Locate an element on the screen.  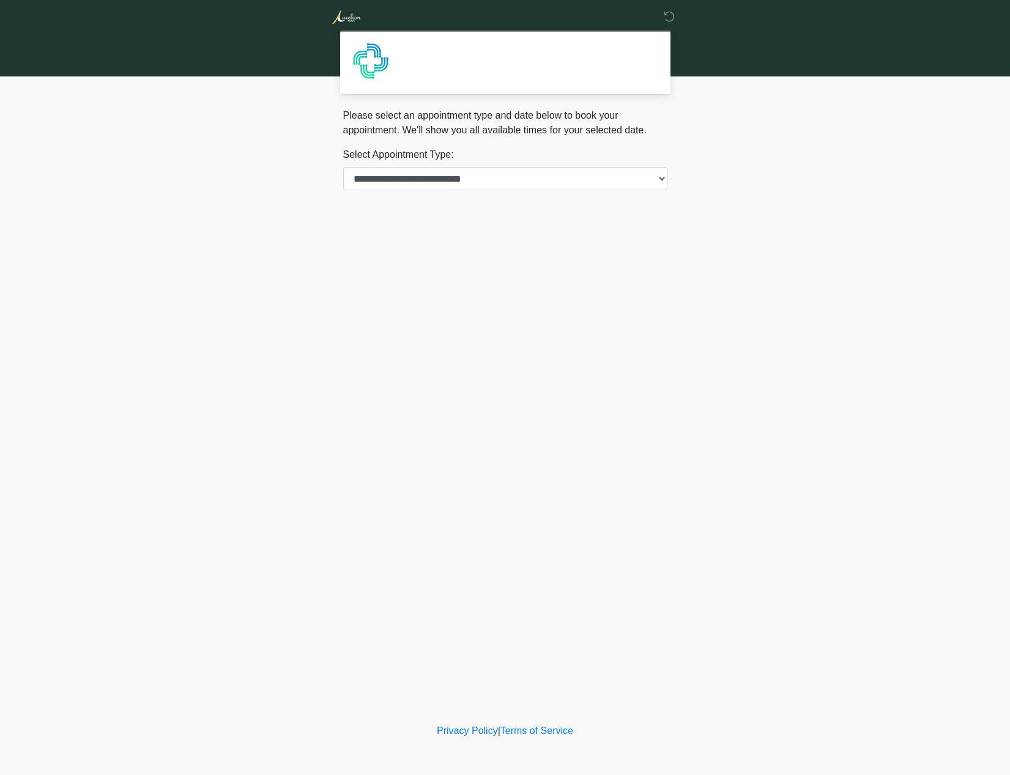
img: Agent Avatar is located at coordinates (371, 61).